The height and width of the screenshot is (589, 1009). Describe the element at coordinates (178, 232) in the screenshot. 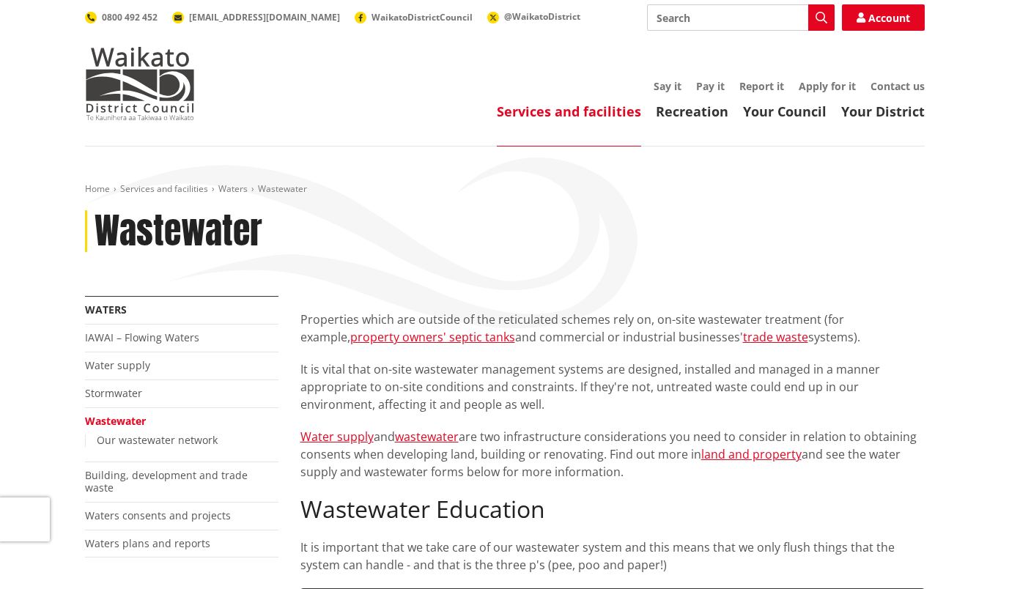

I see `h1: Wastewater` at that location.